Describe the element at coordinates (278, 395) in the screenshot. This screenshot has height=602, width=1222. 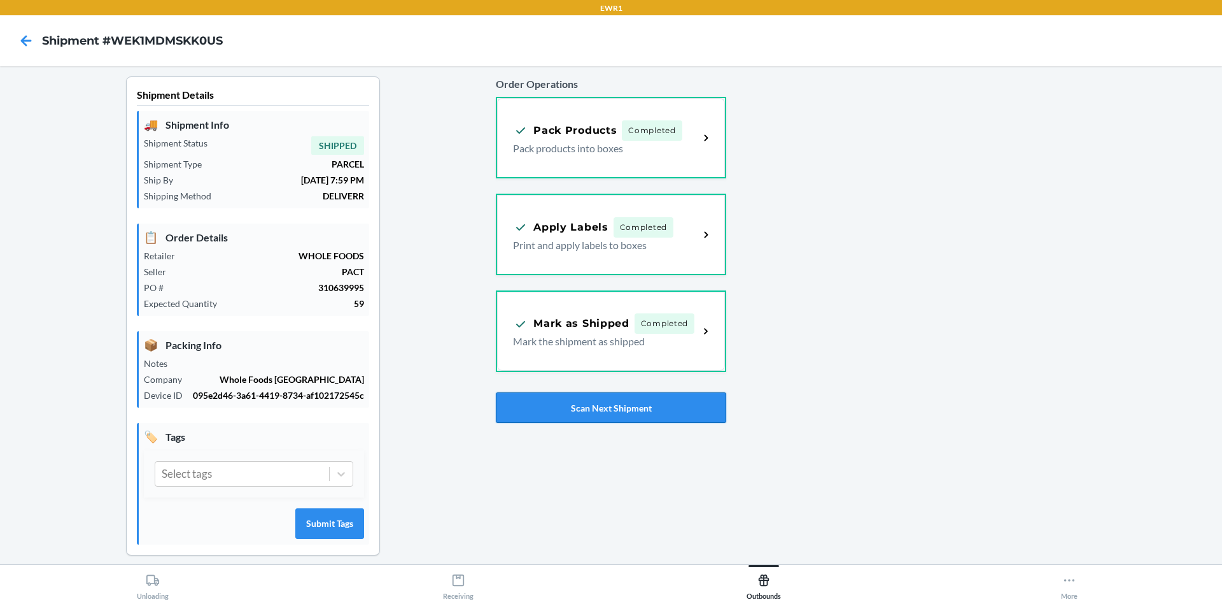
I see `p: 095e2d46-3a61-4419-8734-af102172545c` at that location.